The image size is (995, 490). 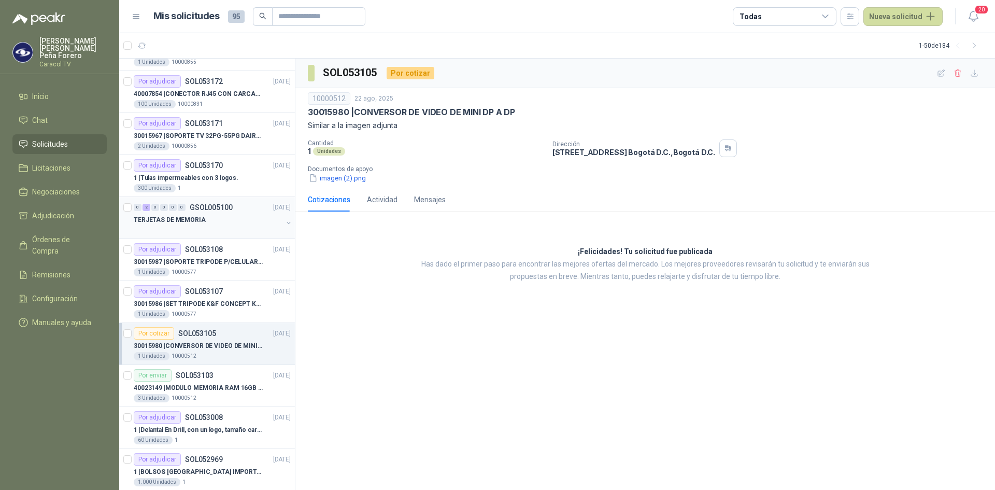 What do you see at coordinates (73, 64) in the screenshot?
I see `p: Caracol TV` at bounding box center [73, 64].